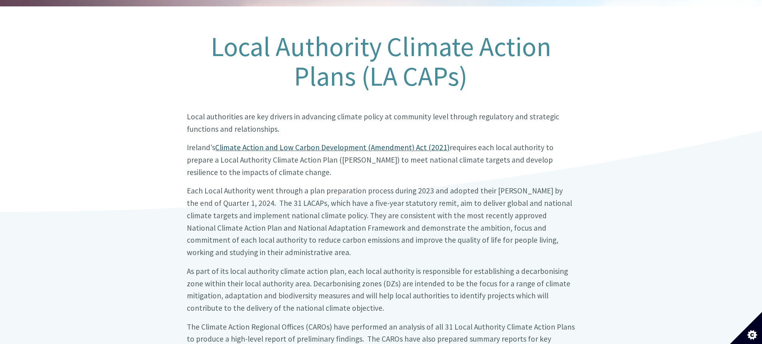 The image size is (762, 344). Describe the element at coordinates (379, 289) in the screenshot. I see `big: As part of its local authority climate action plan, each local authority is responsible for estab...` at that location.